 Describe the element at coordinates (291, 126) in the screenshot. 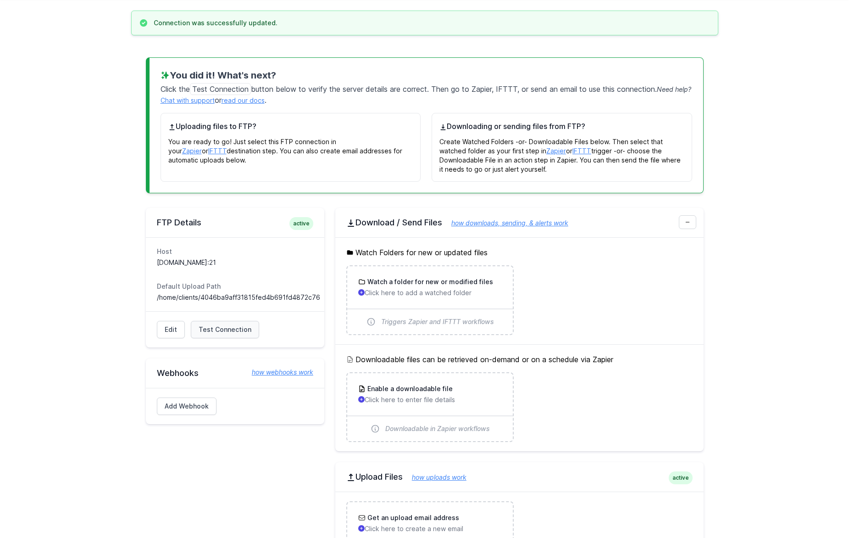

I see `h4: Uploading files to FTP?` at that location.